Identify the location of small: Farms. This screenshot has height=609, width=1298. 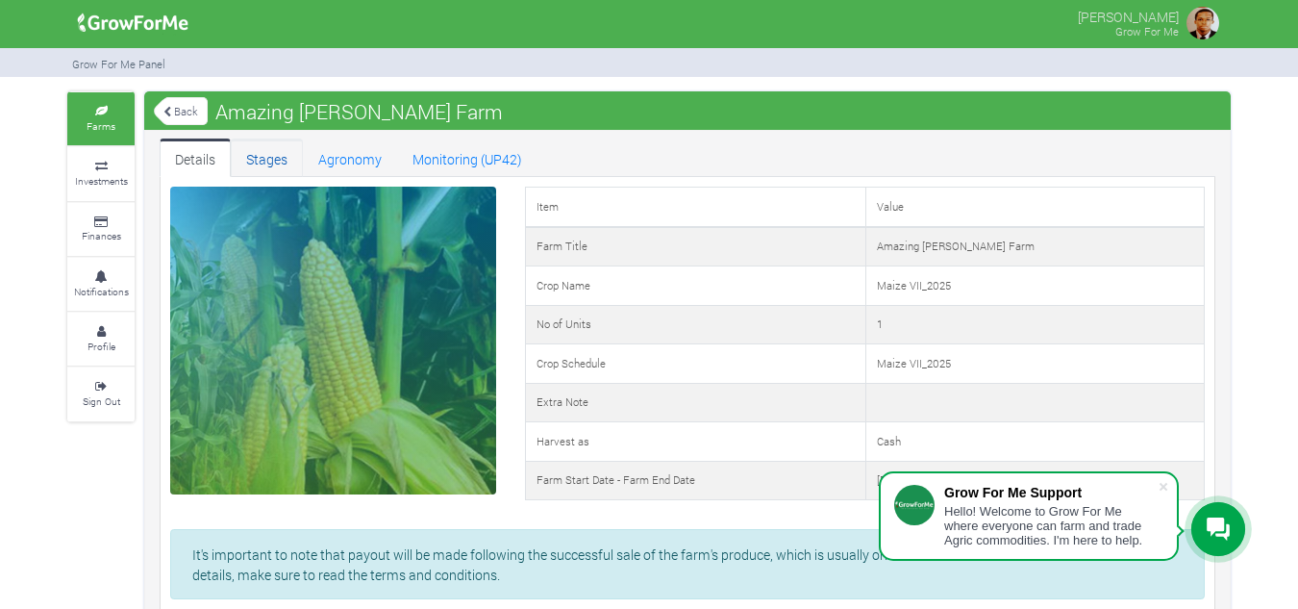
(101, 126).